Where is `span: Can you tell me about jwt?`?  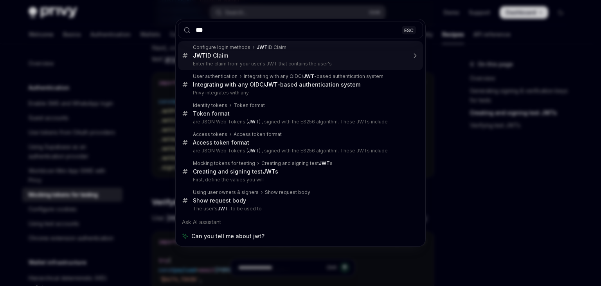 span: Can you tell me about jwt? is located at coordinates (228, 236).